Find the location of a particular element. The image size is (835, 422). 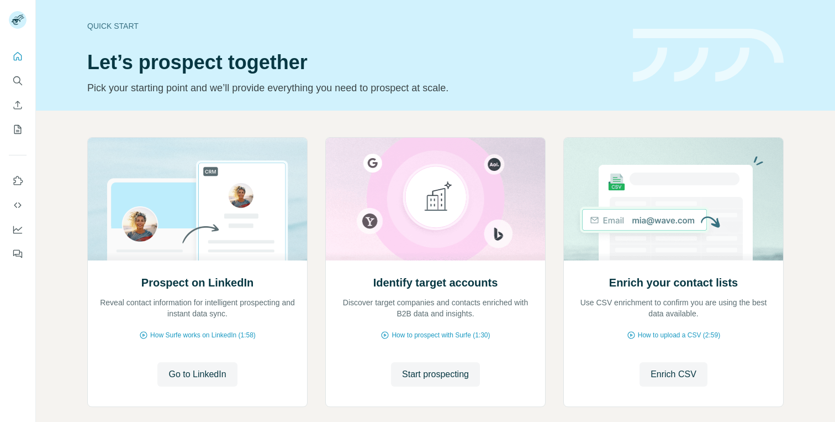

img: Prospect on LinkedIn is located at coordinates (197, 199).